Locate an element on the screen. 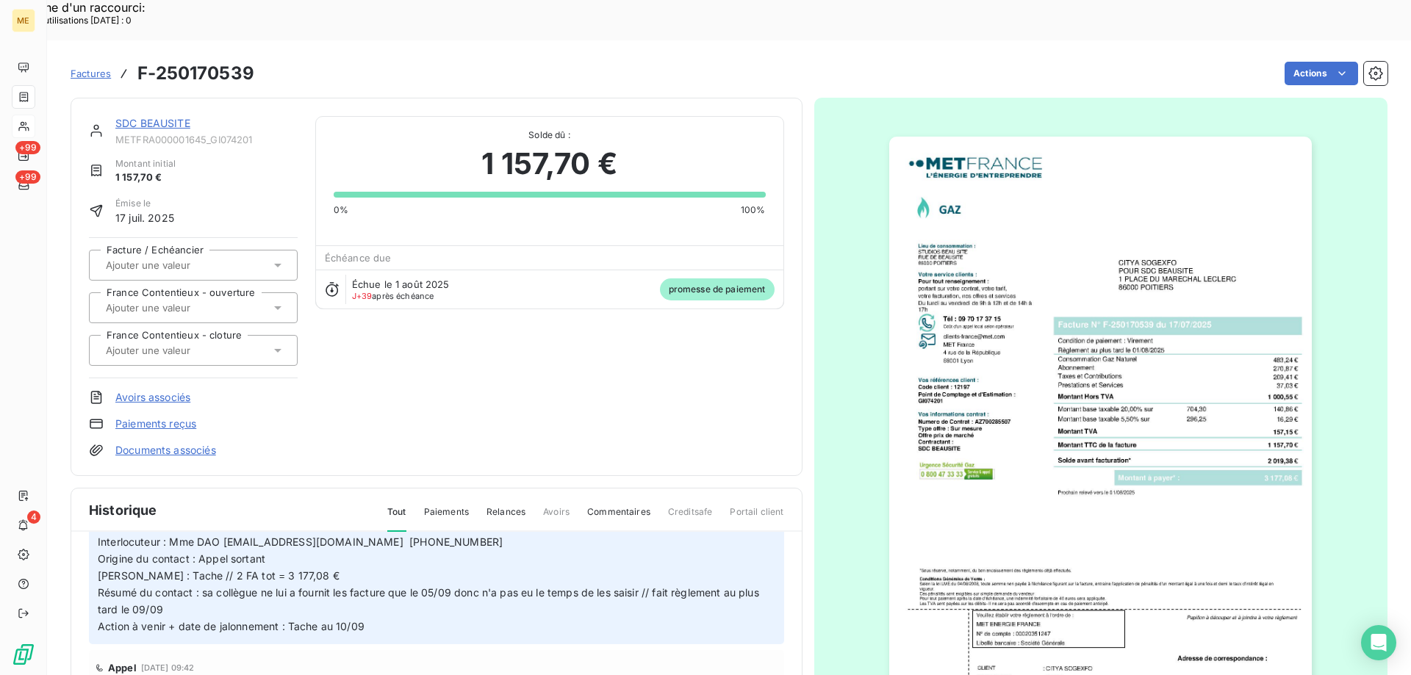  h3: F-250170539 is located at coordinates (195, 73).